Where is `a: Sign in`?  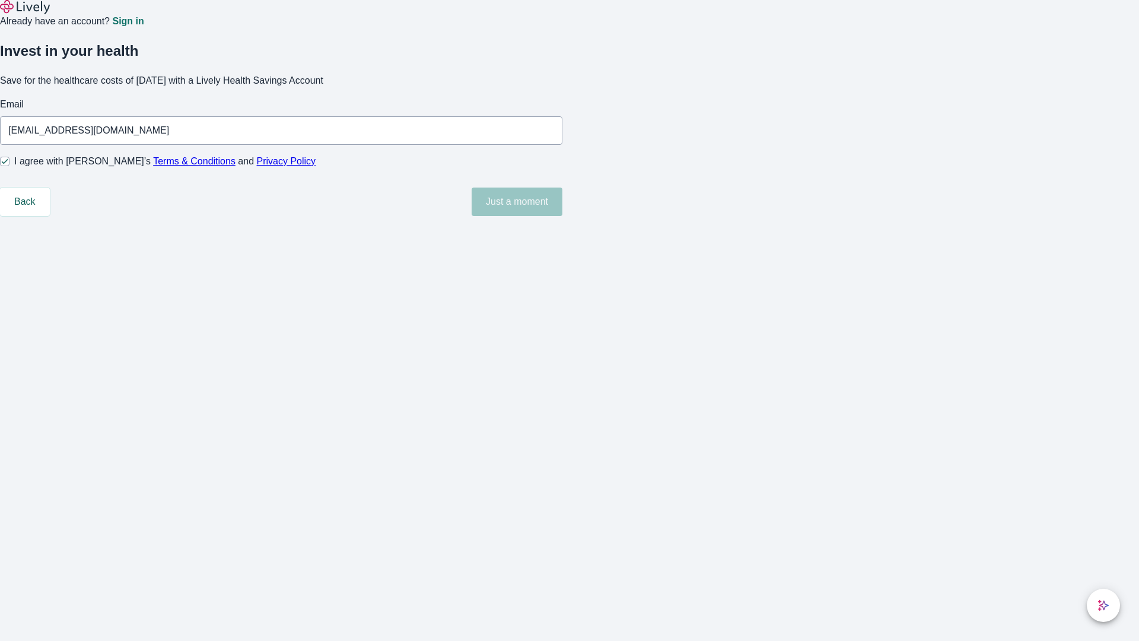 a: Sign in is located at coordinates (128, 21).